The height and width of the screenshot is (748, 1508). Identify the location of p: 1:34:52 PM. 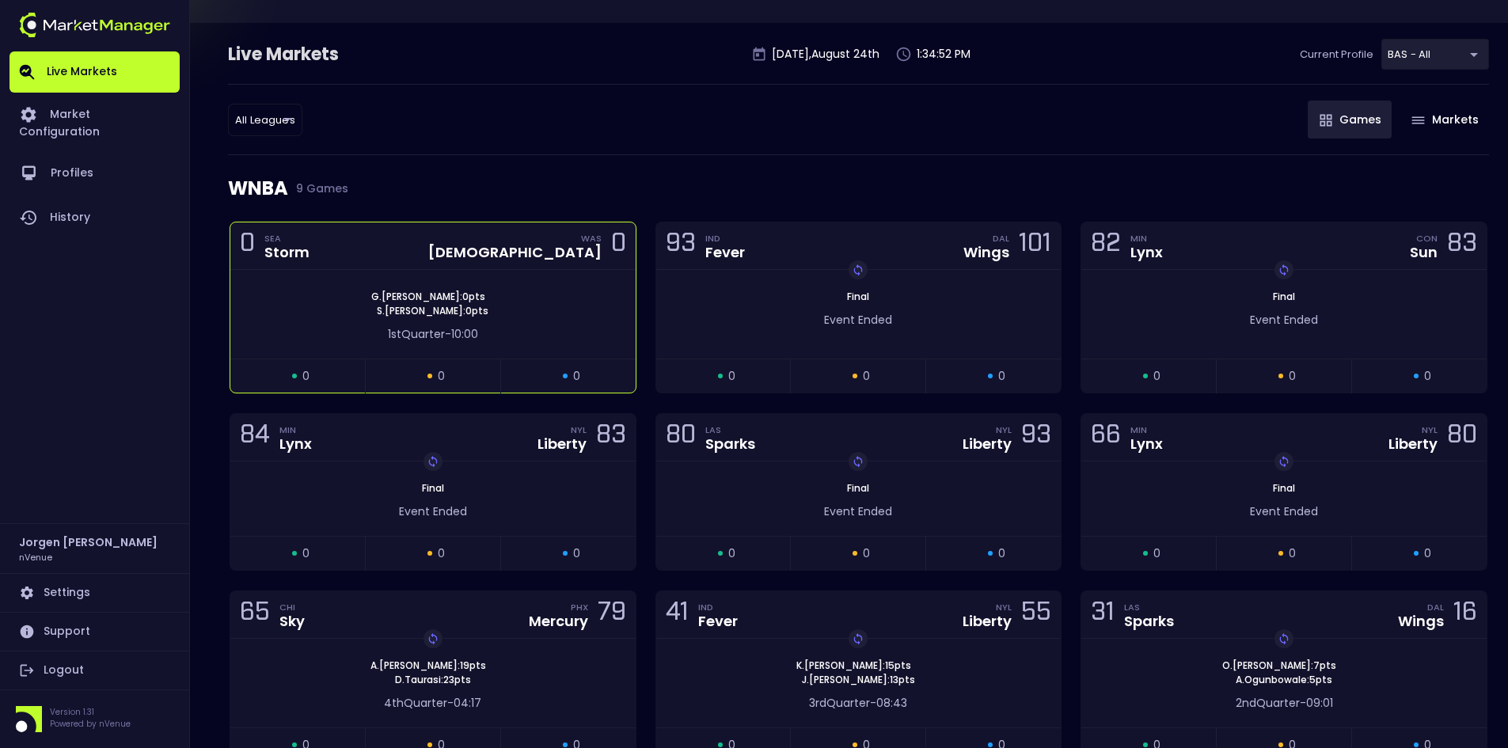
(944, 54).